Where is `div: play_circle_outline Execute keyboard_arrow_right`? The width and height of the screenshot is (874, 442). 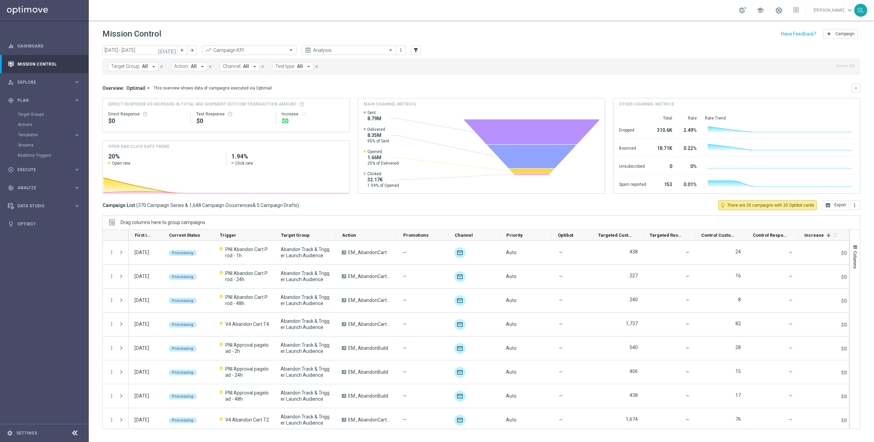
div: play_circle_outline Execute keyboard_arrow_right is located at coordinates (44, 170).